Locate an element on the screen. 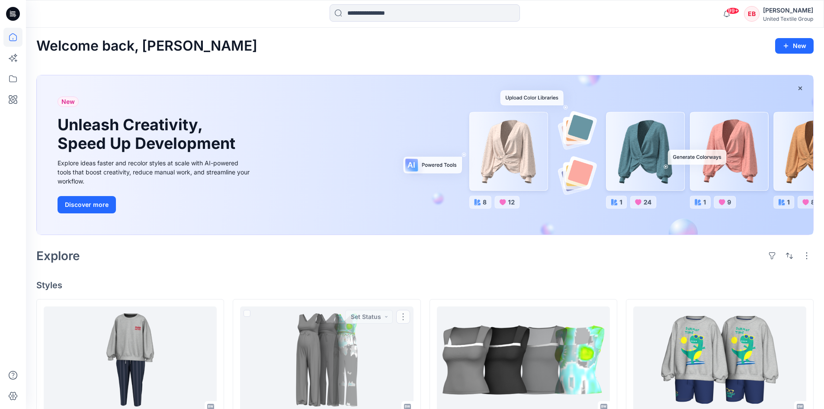 Image resolution: width=824 pixels, height=409 pixels. div: United Textile Group is located at coordinates (788, 19).